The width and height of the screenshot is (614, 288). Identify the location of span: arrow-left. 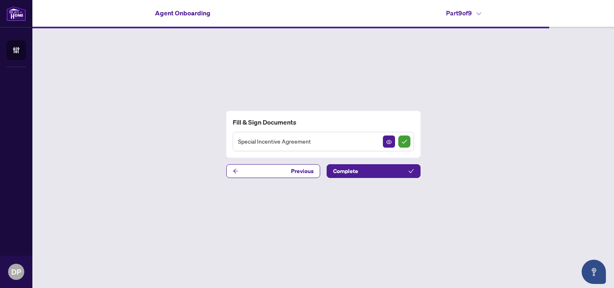
(235, 171).